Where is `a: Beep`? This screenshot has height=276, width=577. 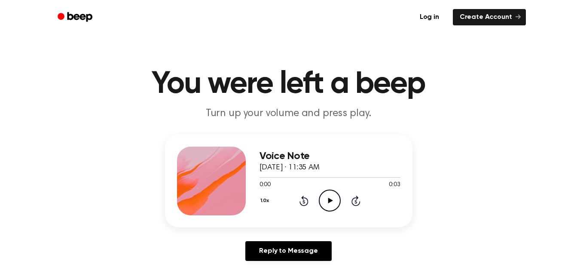
a: Beep is located at coordinates (76, 17).